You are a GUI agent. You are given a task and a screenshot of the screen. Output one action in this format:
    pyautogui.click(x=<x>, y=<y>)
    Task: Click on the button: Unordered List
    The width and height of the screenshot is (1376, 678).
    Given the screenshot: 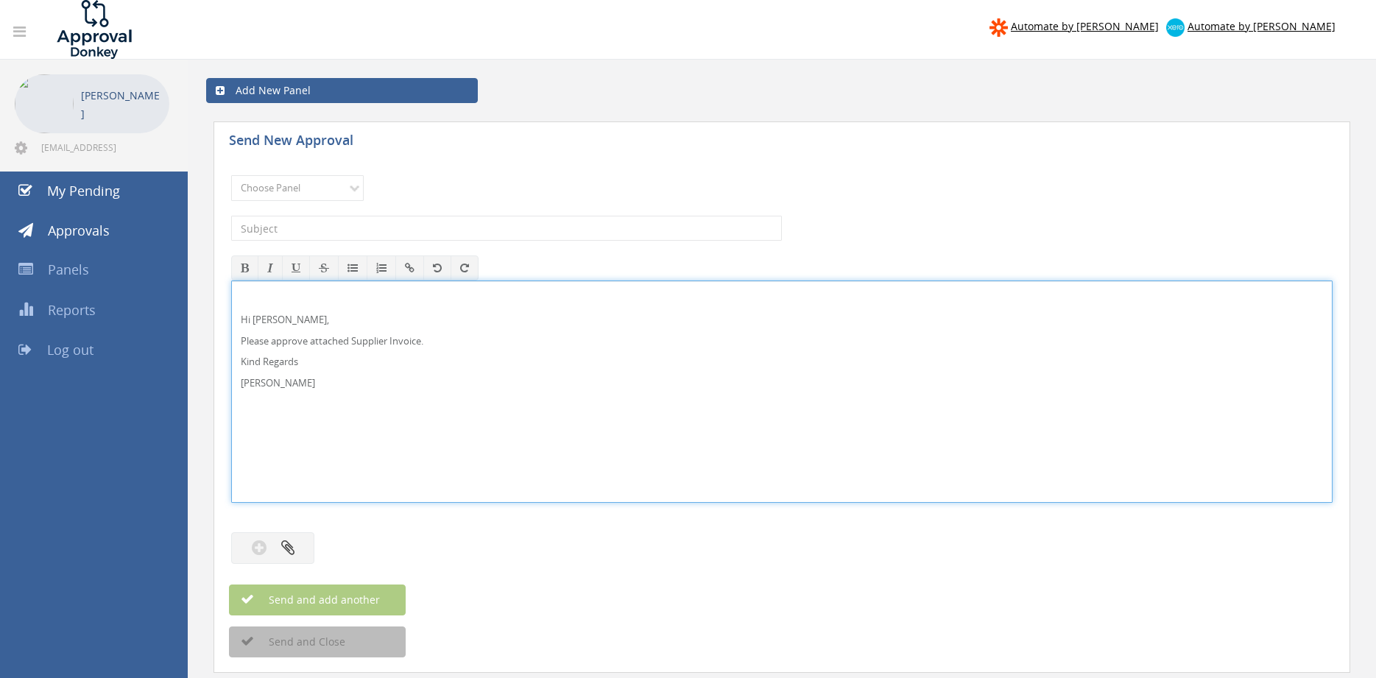 What is the action you would take?
    pyautogui.click(x=353, y=268)
    